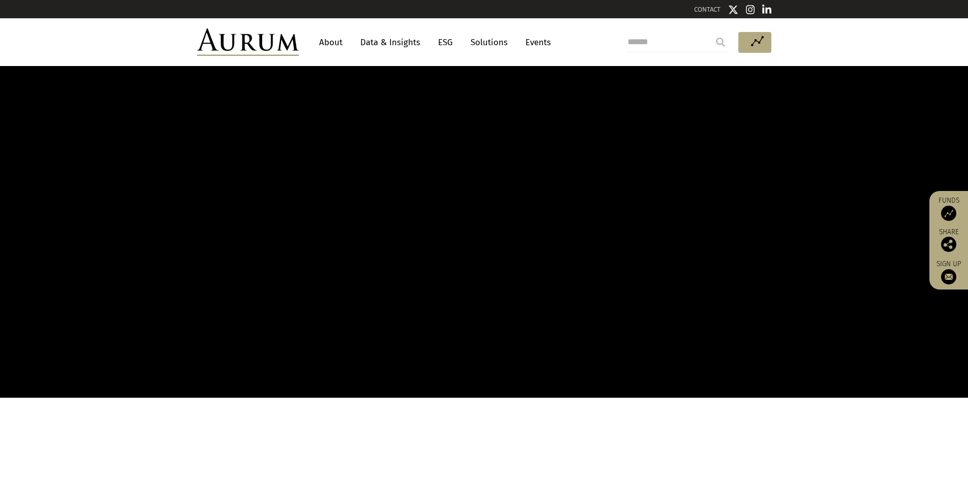  What do you see at coordinates (721, 42) in the screenshot?
I see `input: Submit` at bounding box center [721, 42].